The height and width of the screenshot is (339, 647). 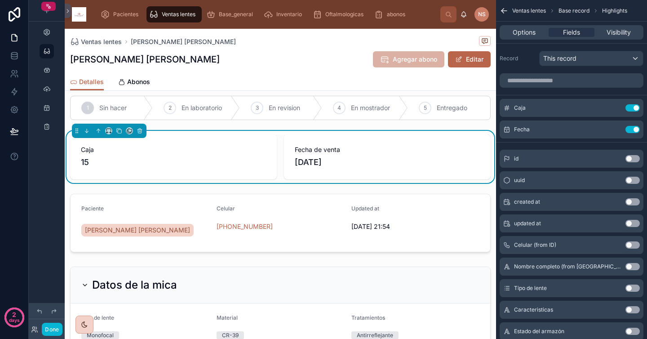 I want to click on span: This record, so click(x=560, y=58).